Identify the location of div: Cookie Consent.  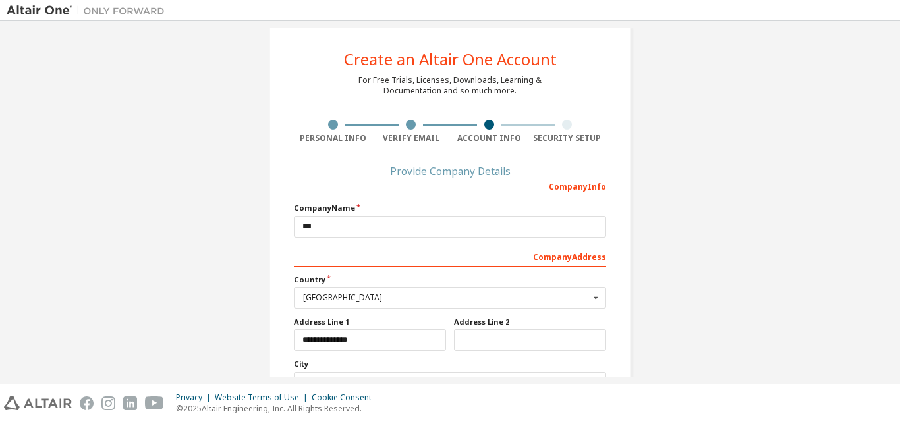
(345, 398).